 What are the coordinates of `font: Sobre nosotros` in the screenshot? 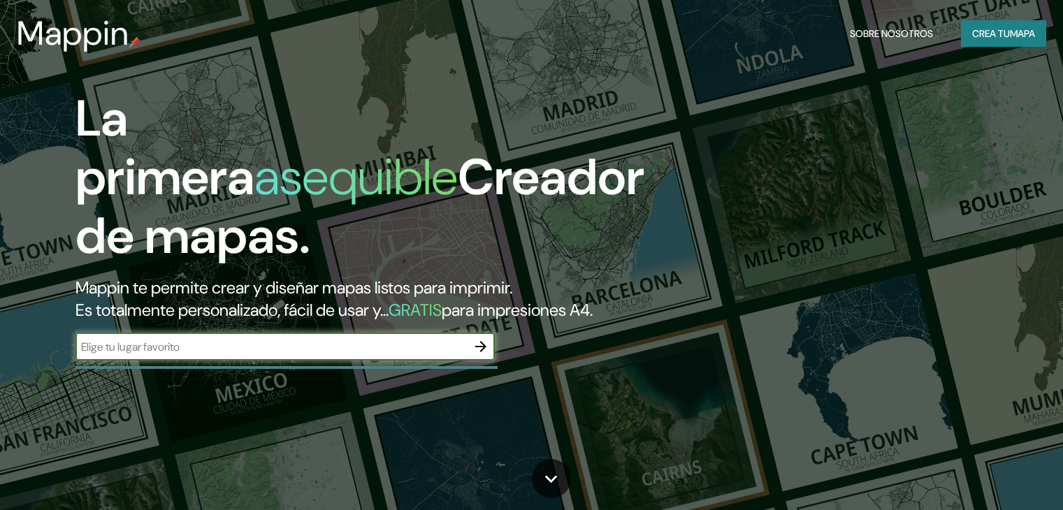 It's located at (891, 34).